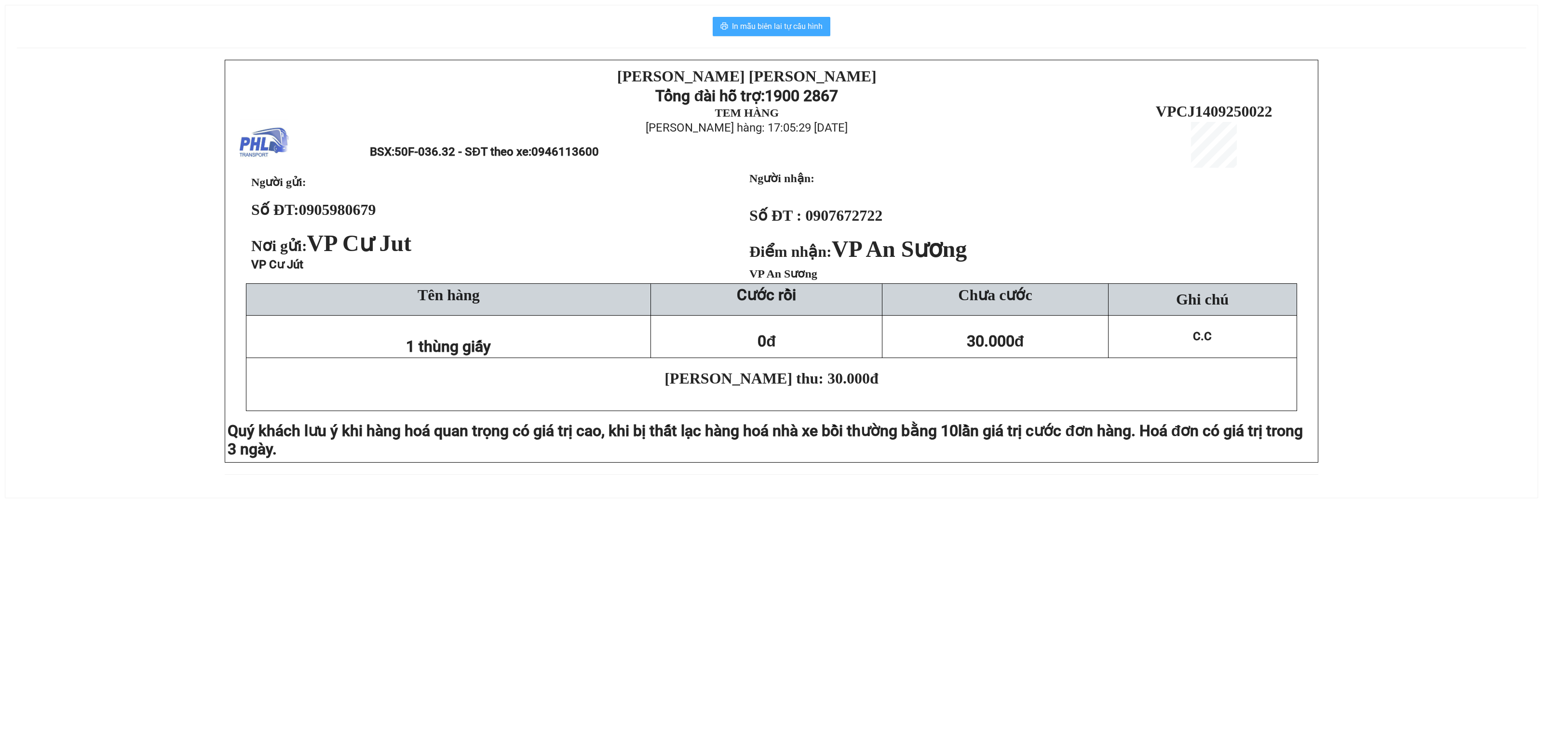  Describe the element at coordinates (724, 27) in the screenshot. I see `span: printer` at that location.